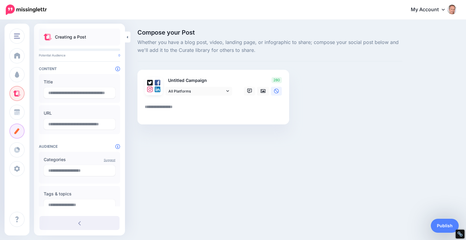 This screenshot has height=240, width=466. What do you see at coordinates (269, 46) in the screenshot?
I see `span: Whether you have a blog post, video, landing page, or infographic to share; compose your social p...` at bounding box center [269, 46].